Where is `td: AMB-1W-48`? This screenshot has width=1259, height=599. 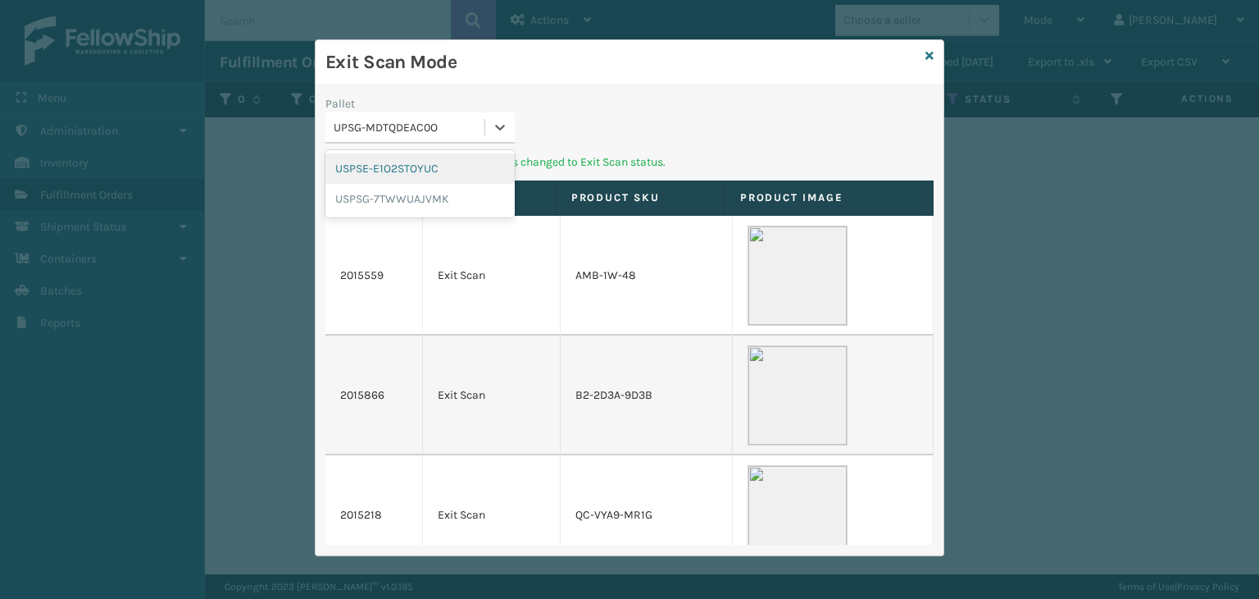 td: AMB-1W-48 is located at coordinates (647, 275).